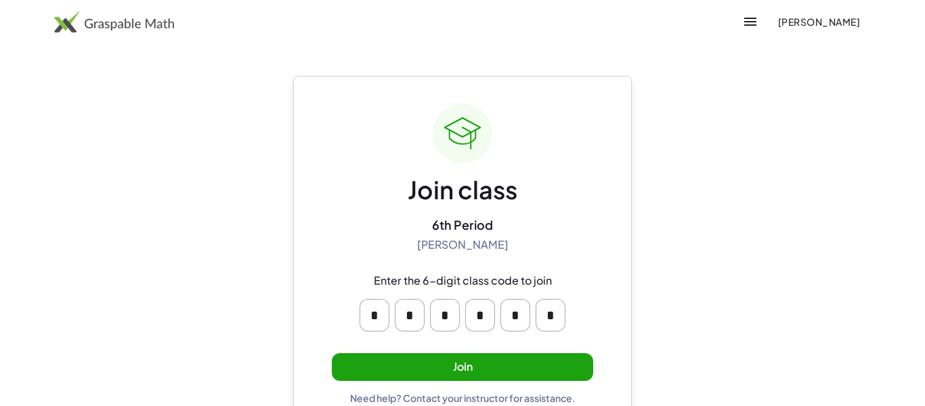 Image resolution: width=925 pixels, height=406 pixels. Describe the element at coordinates (463, 190) in the screenshot. I see `div: Join class` at that location.